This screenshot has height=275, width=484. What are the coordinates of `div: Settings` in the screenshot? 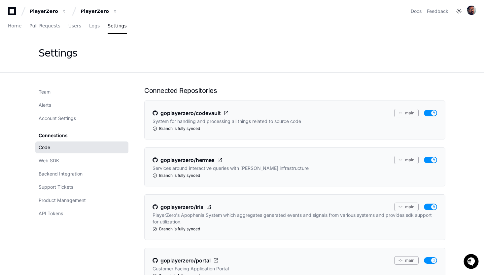 It's located at (58, 53).